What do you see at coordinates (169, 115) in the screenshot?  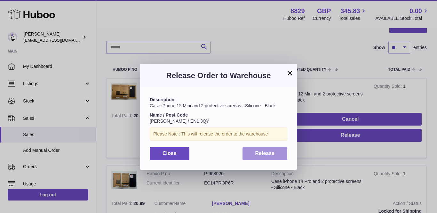 I see `strong: Name / Post Code` at bounding box center [169, 115].